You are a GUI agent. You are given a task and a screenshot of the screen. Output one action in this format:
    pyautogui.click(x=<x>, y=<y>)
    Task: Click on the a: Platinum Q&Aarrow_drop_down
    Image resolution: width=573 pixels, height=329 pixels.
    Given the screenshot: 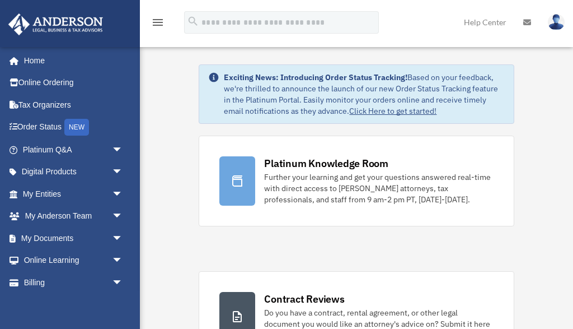 What is the action you would take?
    pyautogui.click(x=74, y=149)
    